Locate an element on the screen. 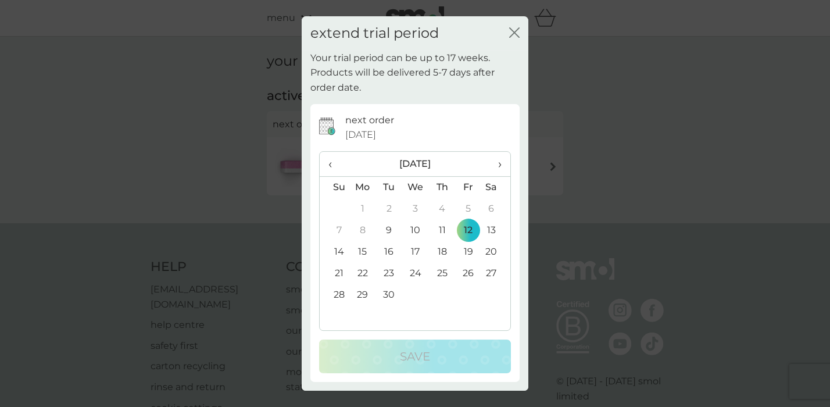  td: 30 is located at coordinates (389, 295).